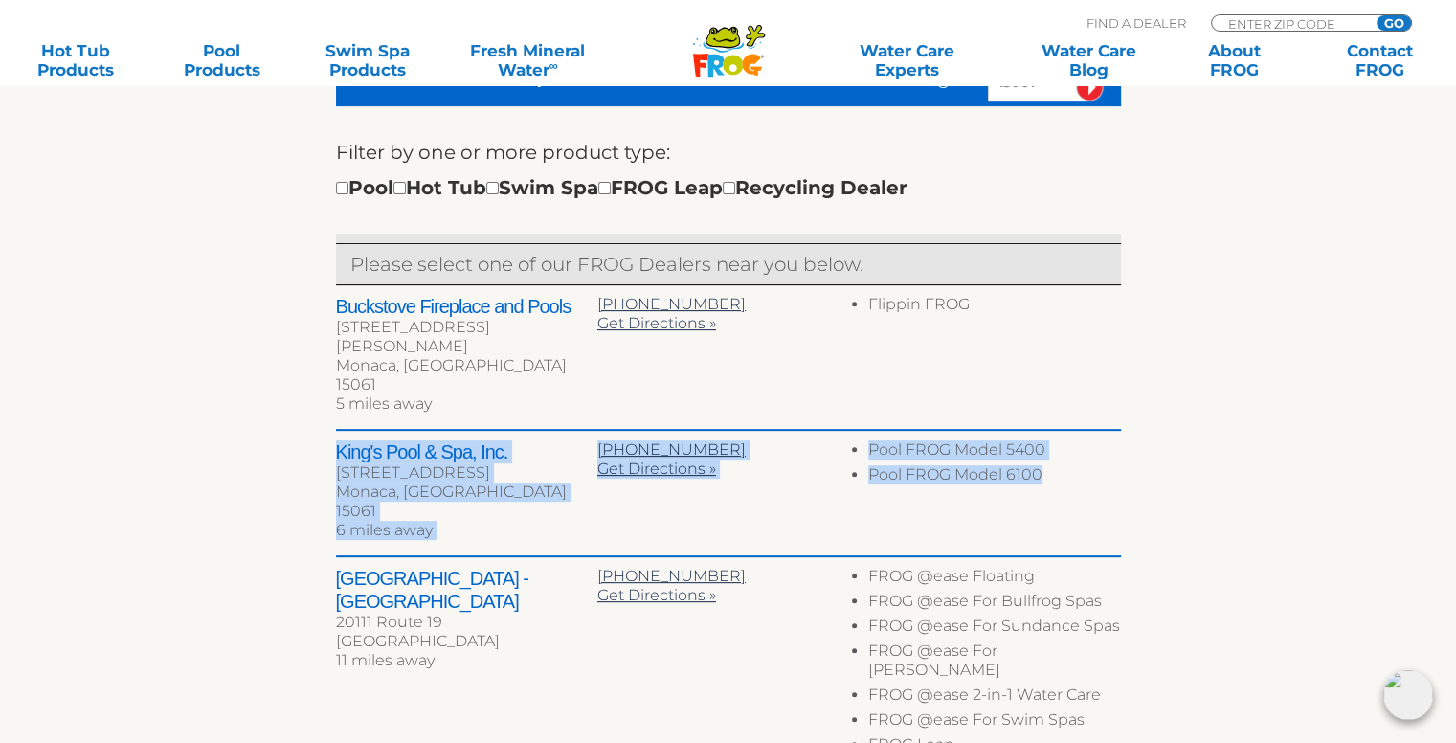  What do you see at coordinates (503, 152) in the screenshot?
I see `label: Filter by one or more product type:` at bounding box center [503, 152].